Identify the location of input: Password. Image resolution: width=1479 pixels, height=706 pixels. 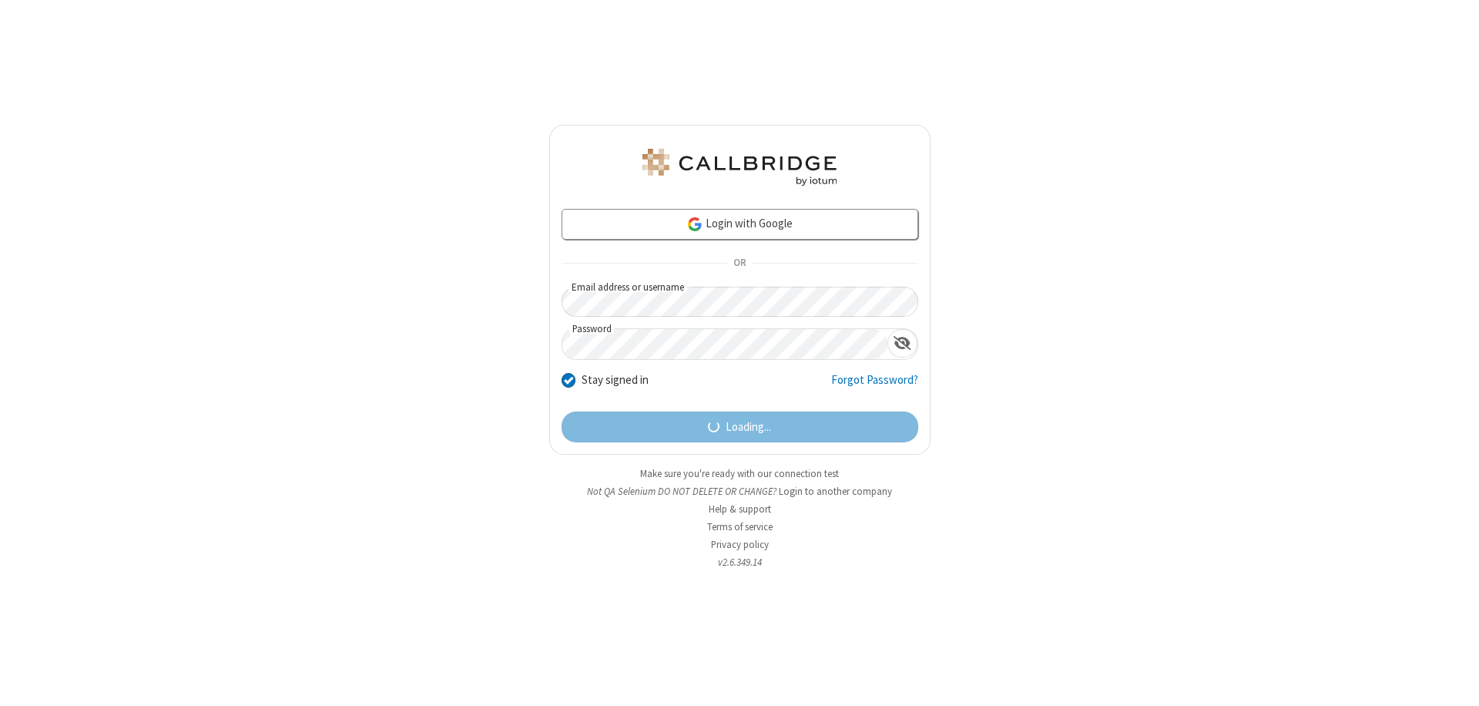
(725, 344).